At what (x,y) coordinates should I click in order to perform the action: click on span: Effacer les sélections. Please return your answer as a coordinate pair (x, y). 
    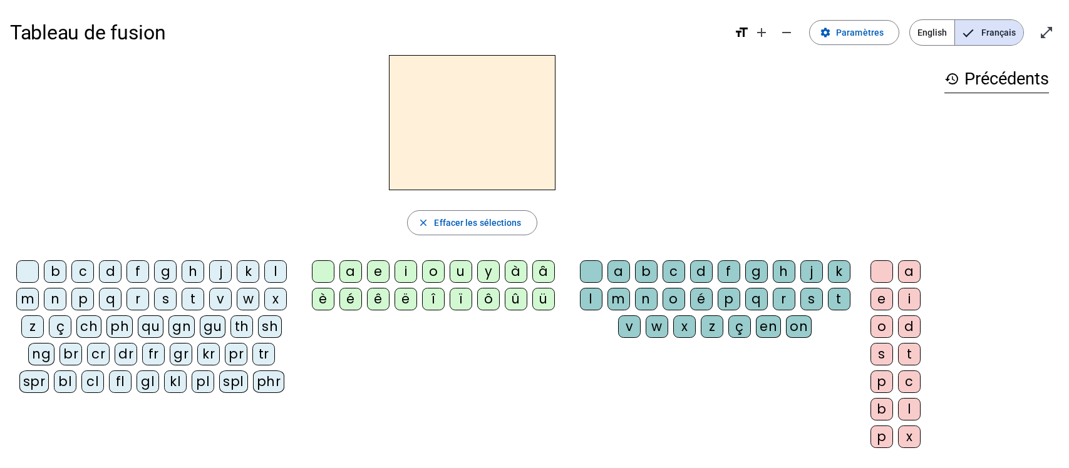
    Looking at the image, I should click on (477, 223).